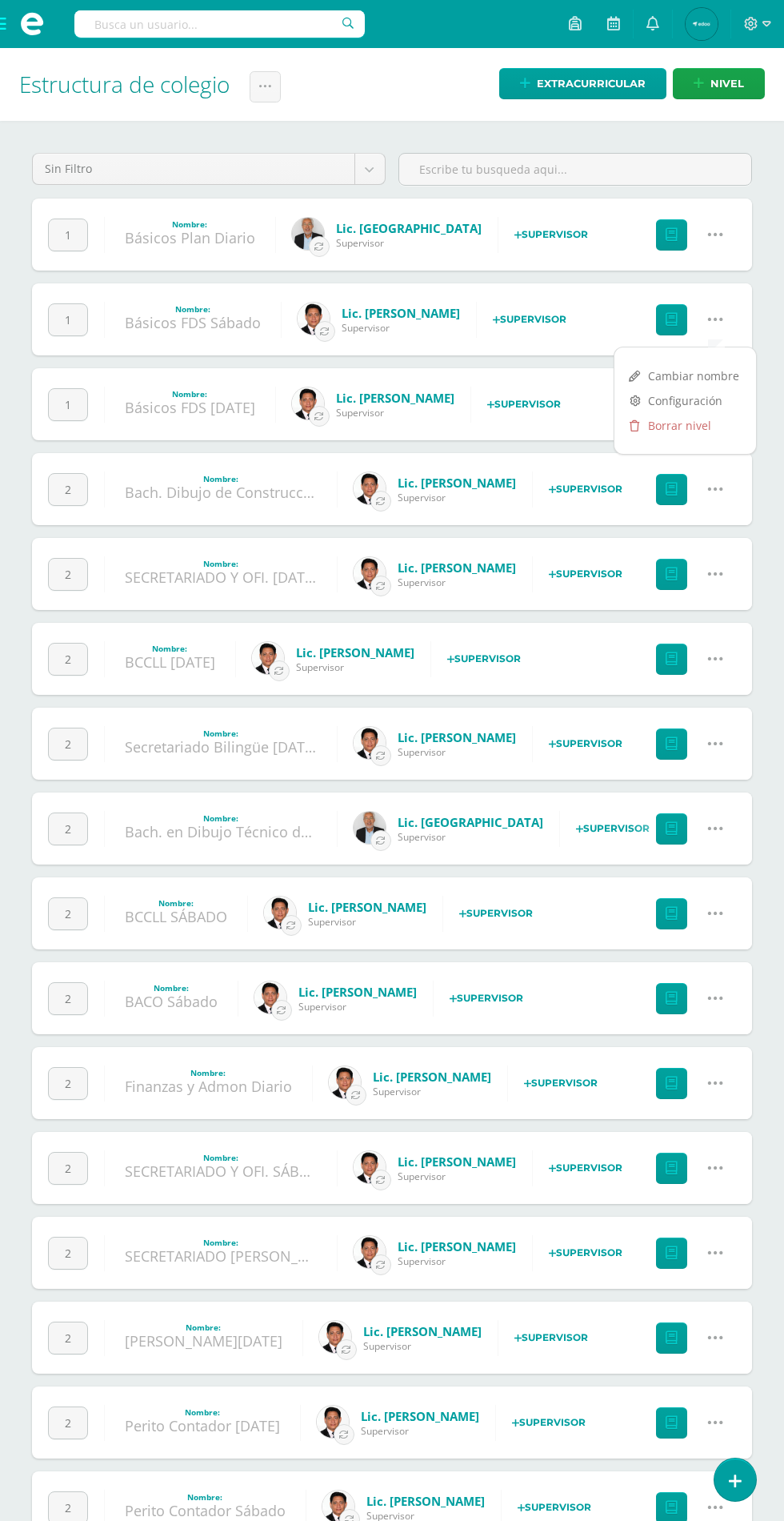 Image resolution: width=784 pixels, height=1521 pixels. What do you see at coordinates (177, 916) in the screenshot?
I see `a: BCCLL SÁBADO` at bounding box center [177, 916].